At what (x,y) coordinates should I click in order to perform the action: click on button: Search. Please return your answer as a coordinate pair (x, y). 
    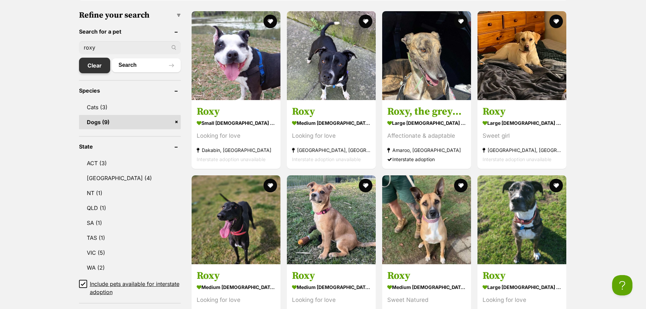
    Looking at the image, I should click on (146, 65).